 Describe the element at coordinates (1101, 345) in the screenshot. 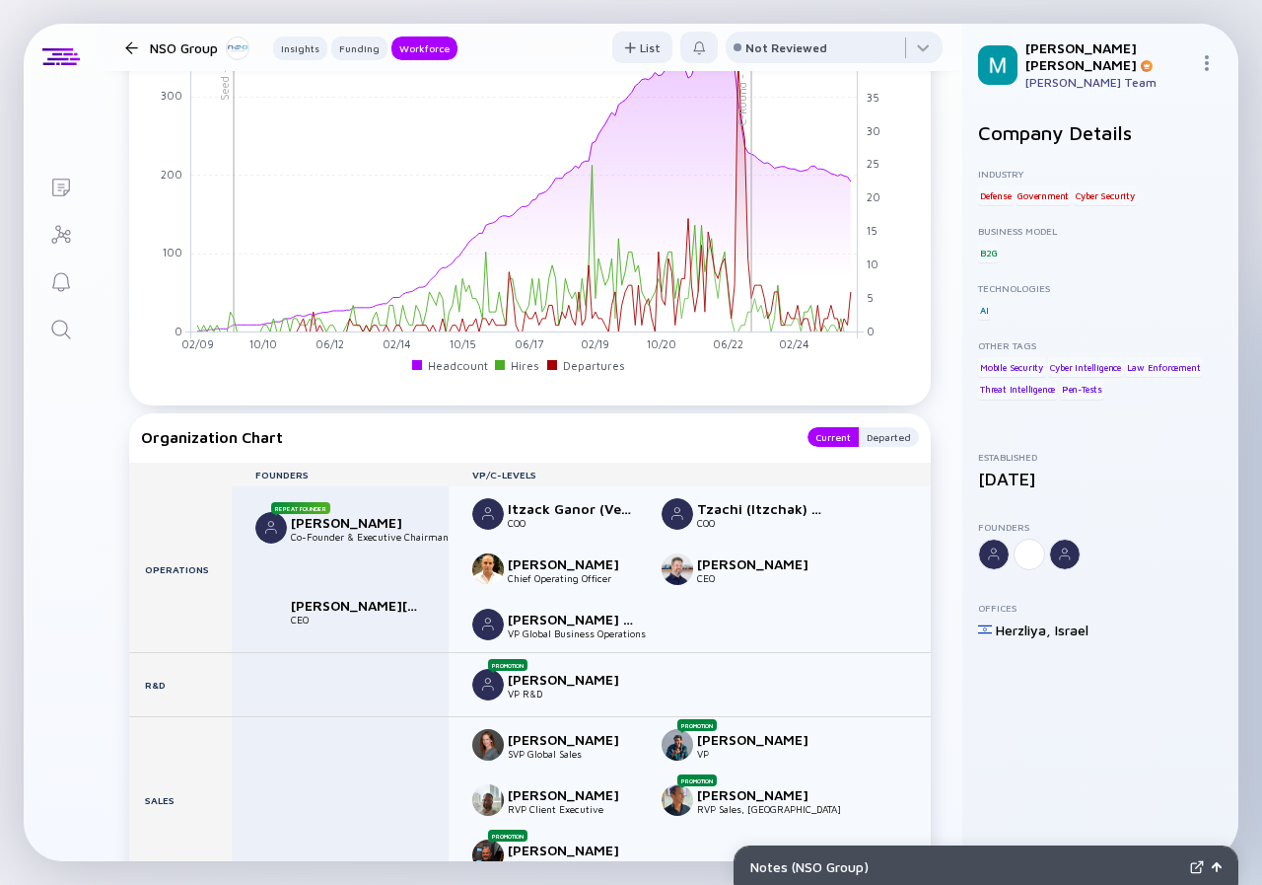

I see `div: Other Tags` at that location.